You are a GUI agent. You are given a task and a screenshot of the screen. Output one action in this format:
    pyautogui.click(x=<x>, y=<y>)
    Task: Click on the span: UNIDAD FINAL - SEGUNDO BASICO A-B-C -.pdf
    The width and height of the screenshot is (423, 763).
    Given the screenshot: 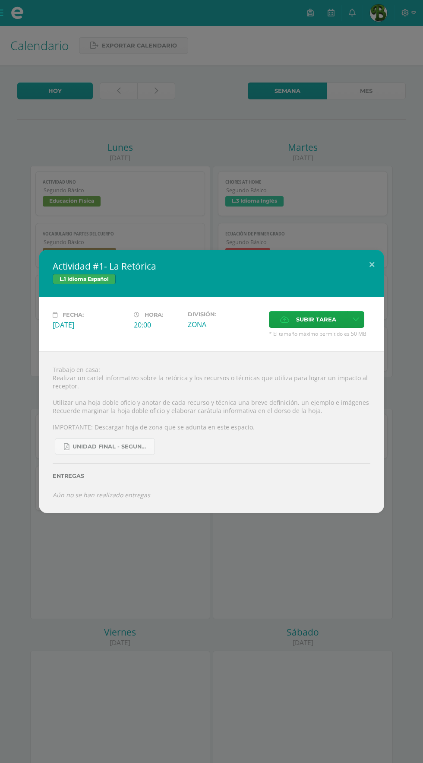 What is the action you would take?
    pyautogui.click(x=111, y=447)
    